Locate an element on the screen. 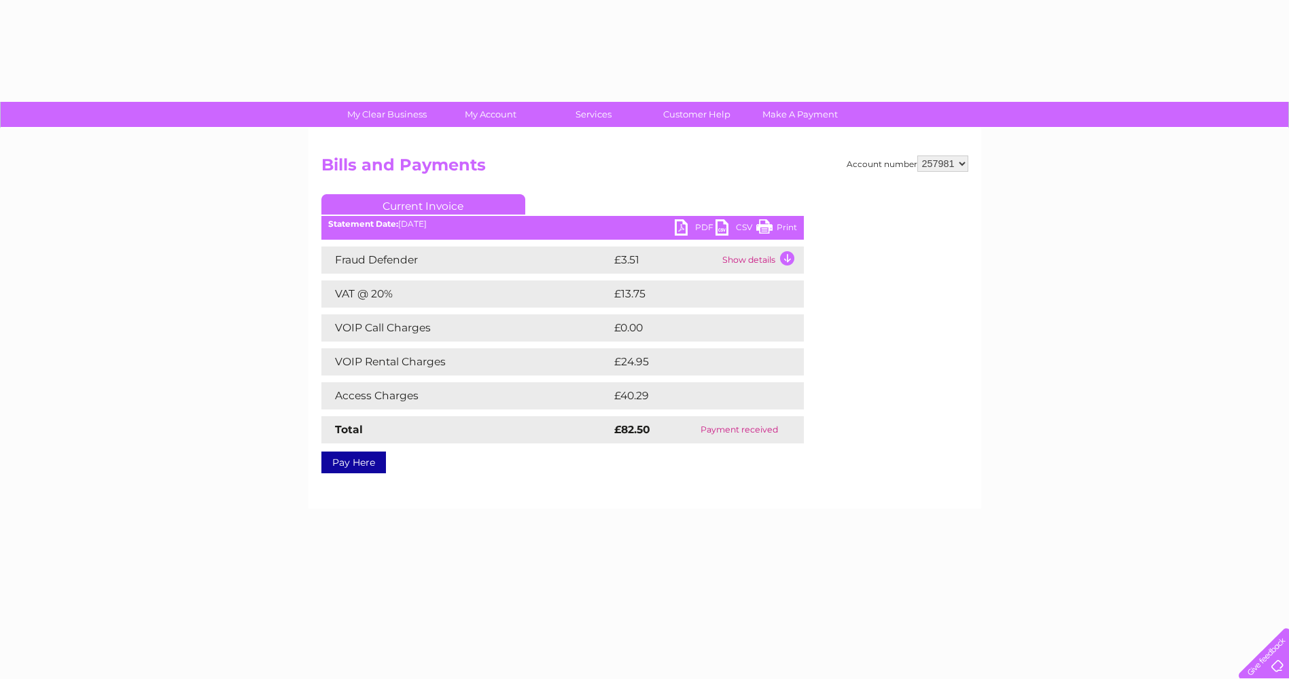 The image size is (1289, 679). h2: Bills and Payments is located at coordinates (645, 168).